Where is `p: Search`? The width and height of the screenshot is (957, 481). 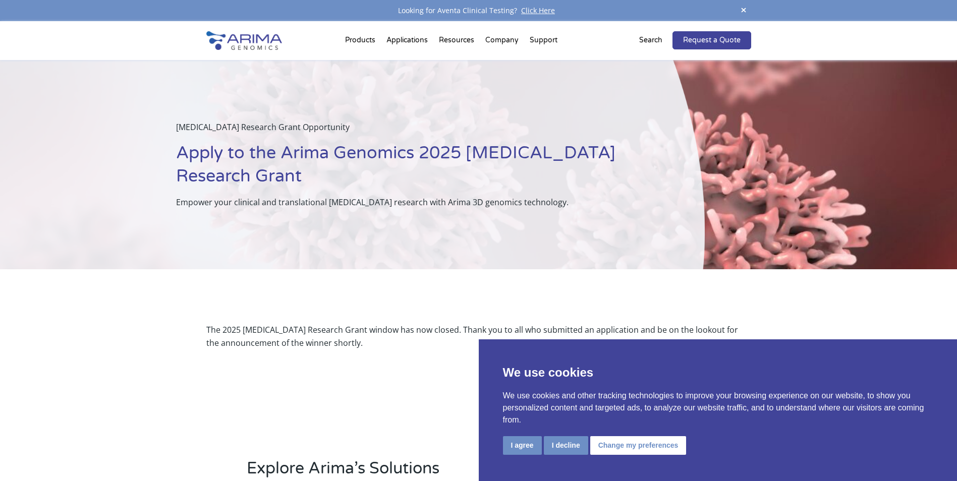 p: Search is located at coordinates (651, 40).